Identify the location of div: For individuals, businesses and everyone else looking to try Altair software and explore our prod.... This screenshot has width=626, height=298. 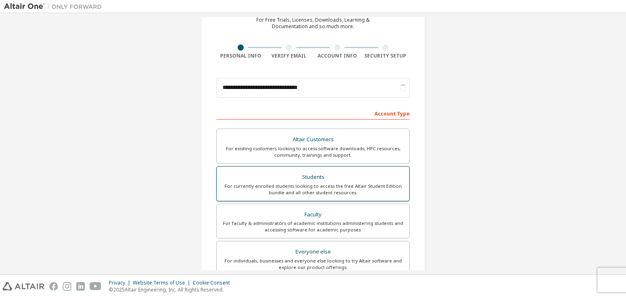
(313, 264).